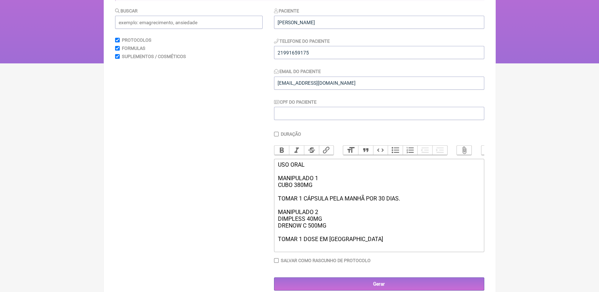 The image size is (599, 292). Describe the element at coordinates (425, 150) in the screenshot. I see `button: Decrease Level` at that location.